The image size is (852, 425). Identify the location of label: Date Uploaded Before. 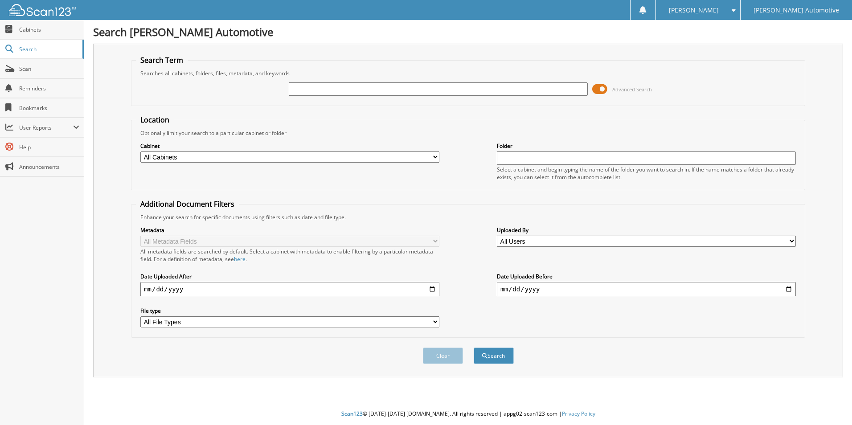
(646, 276).